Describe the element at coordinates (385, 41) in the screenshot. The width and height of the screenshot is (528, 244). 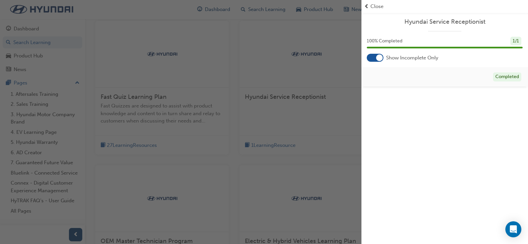
I see `span: 100 % Completed` at that location.